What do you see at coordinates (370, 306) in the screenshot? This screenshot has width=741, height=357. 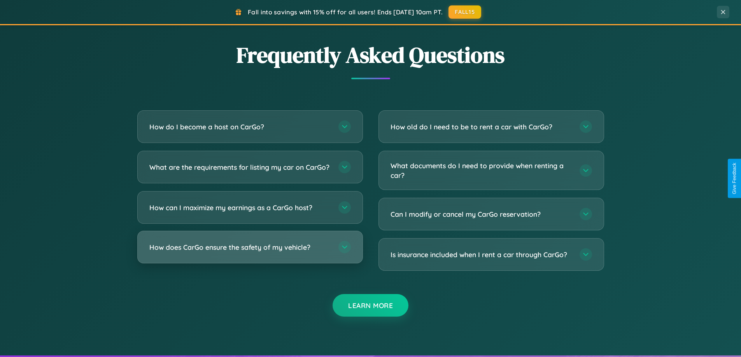 I see `button: Learn More` at bounding box center [370, 306].